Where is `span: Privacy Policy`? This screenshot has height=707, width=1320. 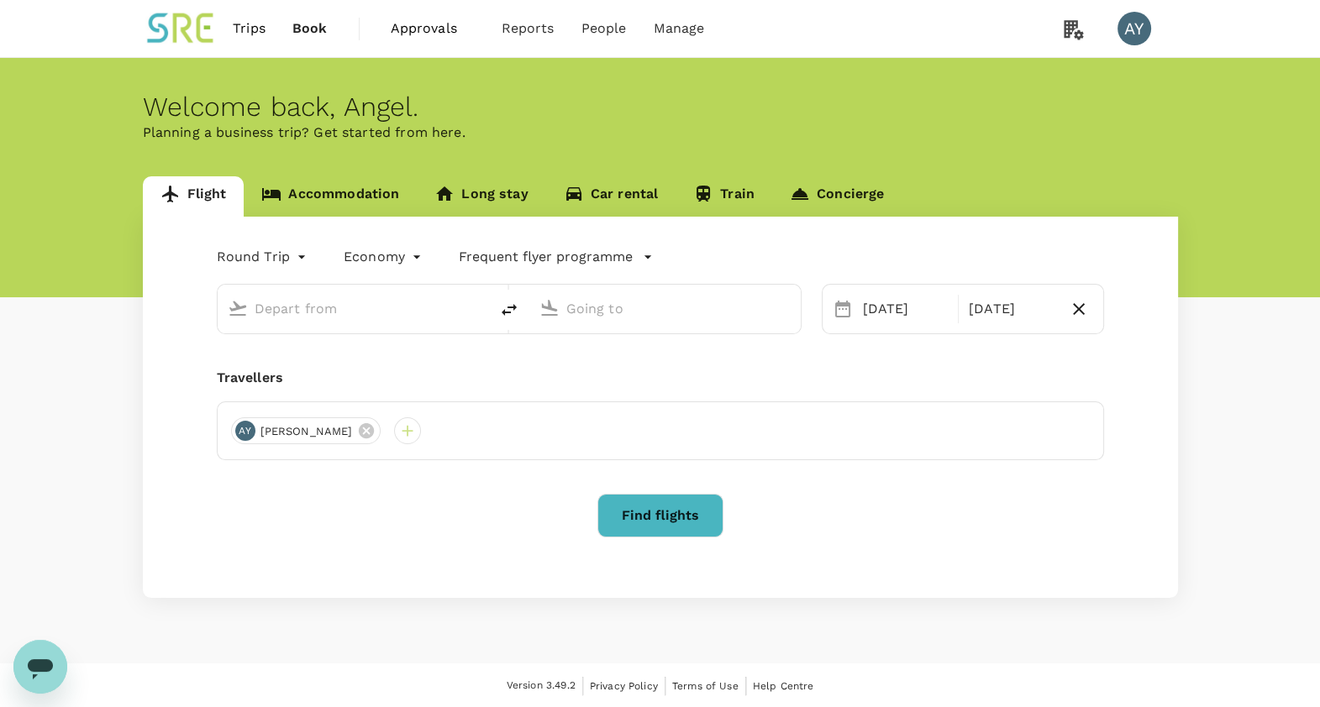 span: Privacy Policy is located at coordinates (623, 686).